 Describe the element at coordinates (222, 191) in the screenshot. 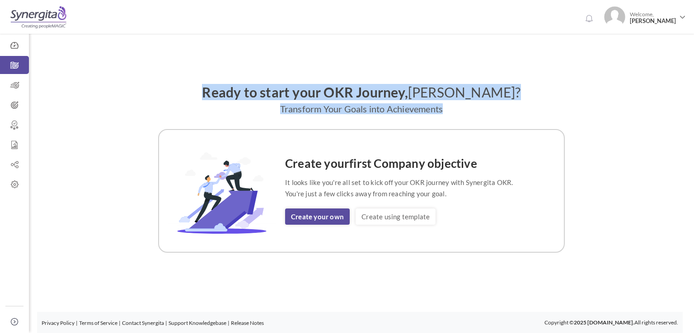

I see `img: OKR-Template-Image.svg` at that location.